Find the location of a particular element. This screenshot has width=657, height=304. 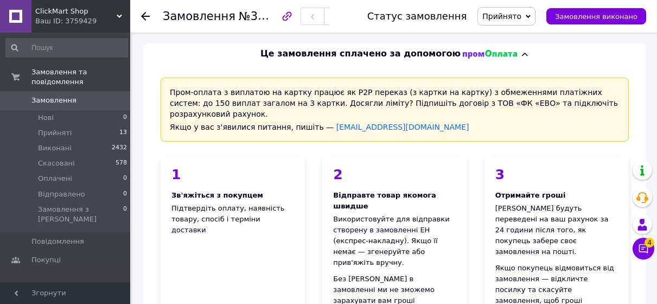

span: Відправлено is located at coordinates (61, 194).